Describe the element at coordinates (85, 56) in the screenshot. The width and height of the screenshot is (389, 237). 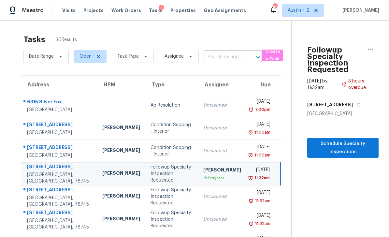
I see `span: Open` at that location.